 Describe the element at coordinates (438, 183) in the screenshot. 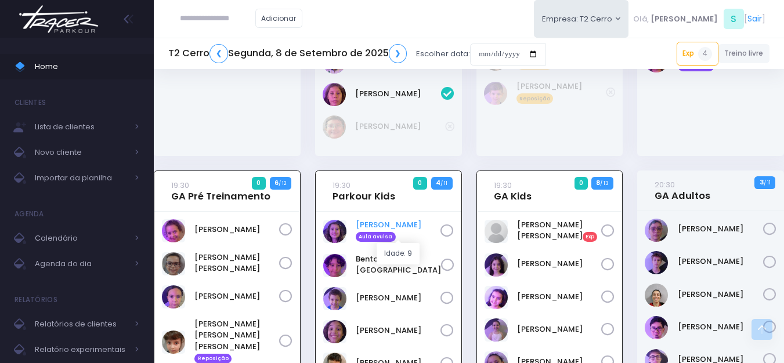

I see `strong: 4` at that location.